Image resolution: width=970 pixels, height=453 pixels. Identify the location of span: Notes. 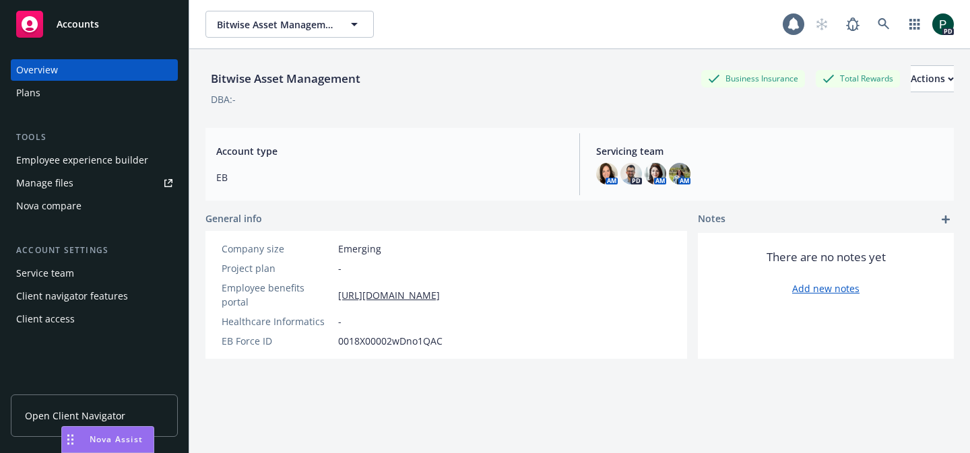
(711, 220).